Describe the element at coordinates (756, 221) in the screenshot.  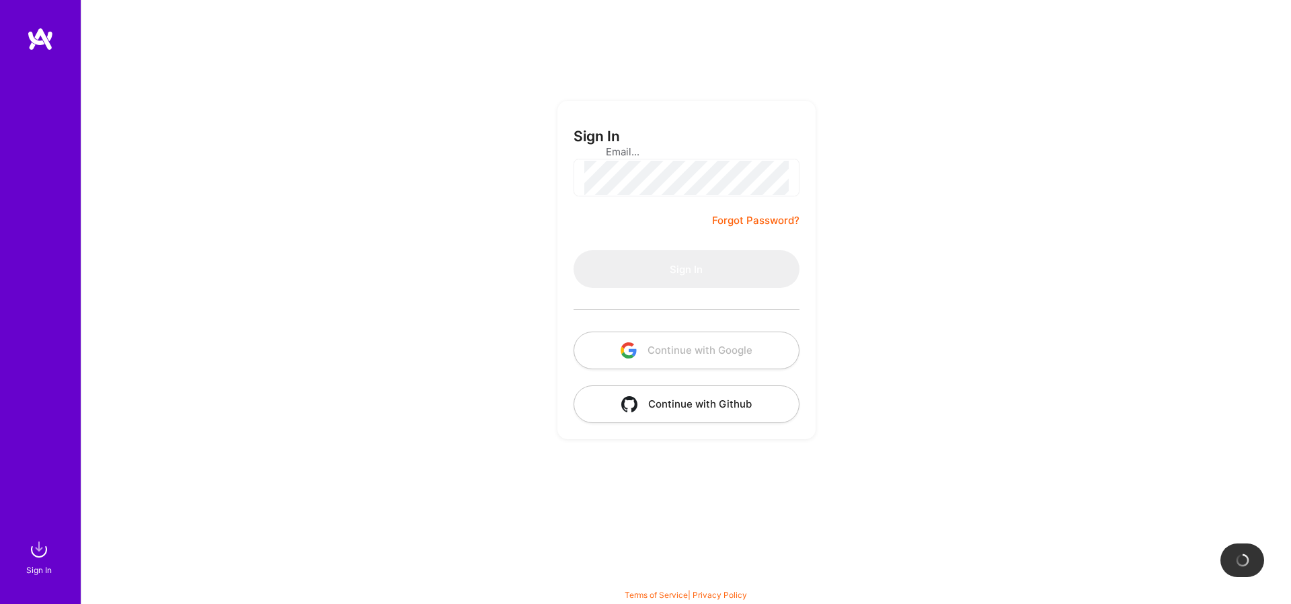
I see `a: Forgot Password?` at that location.